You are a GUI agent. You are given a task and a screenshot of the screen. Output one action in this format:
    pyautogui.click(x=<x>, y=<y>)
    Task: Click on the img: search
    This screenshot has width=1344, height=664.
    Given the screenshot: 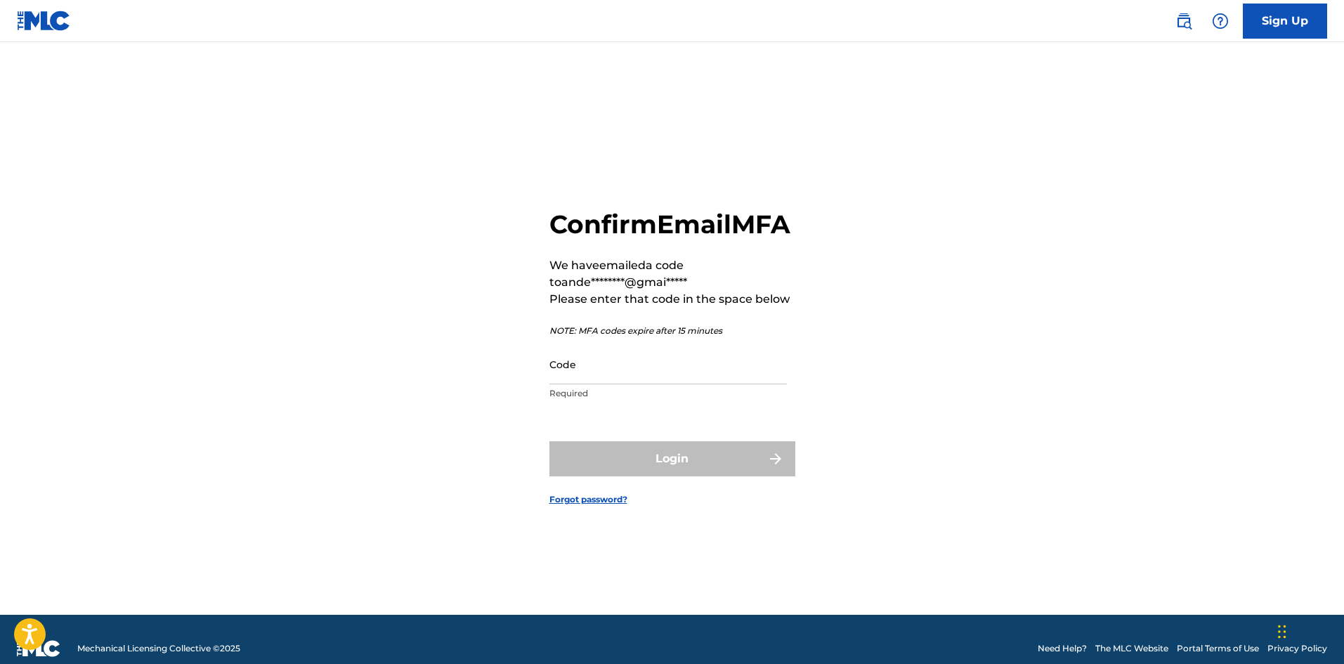 What is the action you would take?
    pyautogui.click(x=1184, y=21)
    